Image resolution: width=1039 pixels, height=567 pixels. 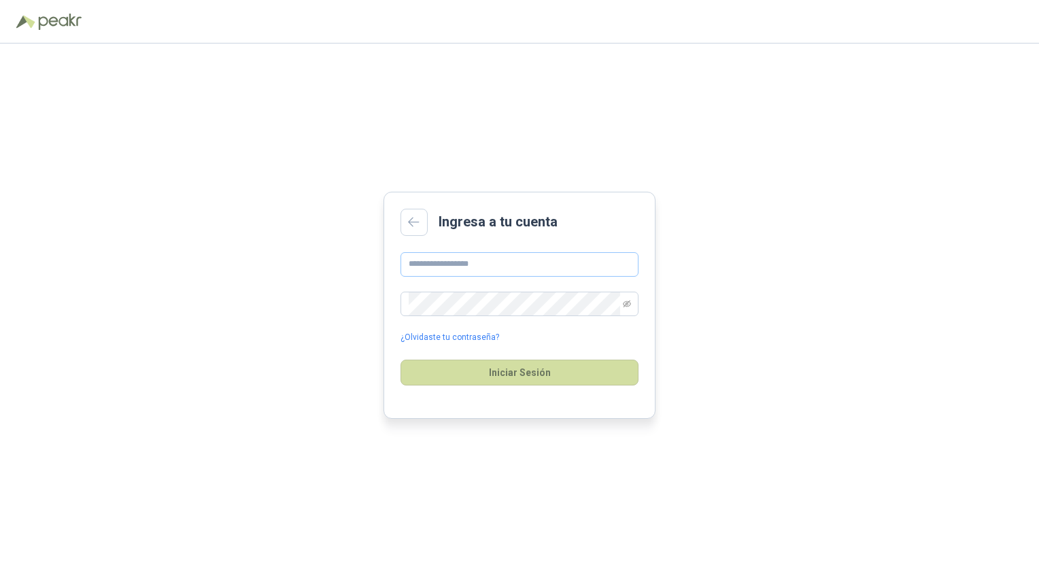 I want to click on img: Logo, so click(x=26, y=22).